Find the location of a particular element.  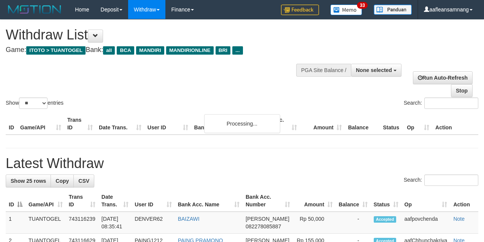

th: Status is located at coordinates (391, 124).